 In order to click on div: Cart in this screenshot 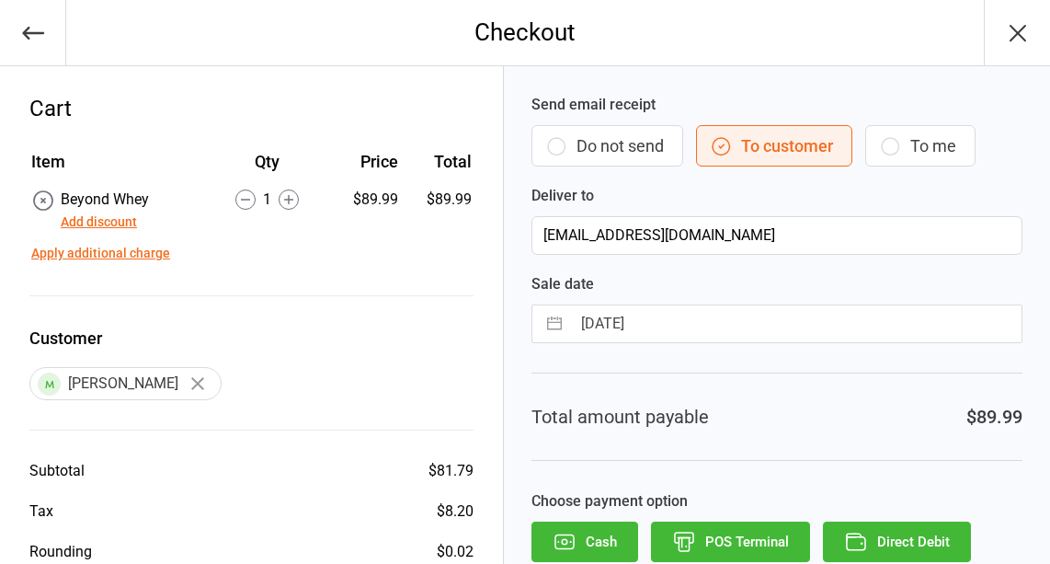, I will do `click(251, 109)`.